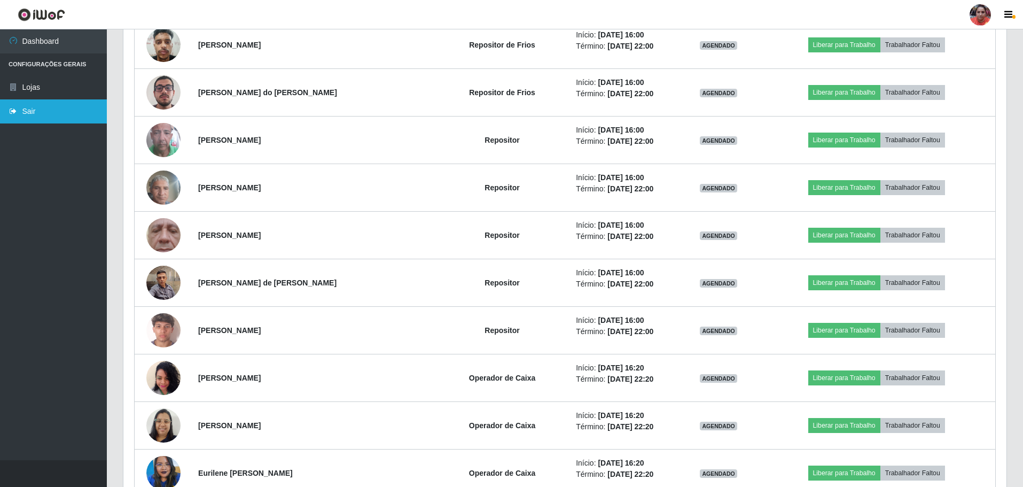 This screenshot has width=1023, height=487. What do you see at coordinates (163, 44) in the screenshot?
I see `img: 1756441126533.jpeg` at bounding box center [163, 44].